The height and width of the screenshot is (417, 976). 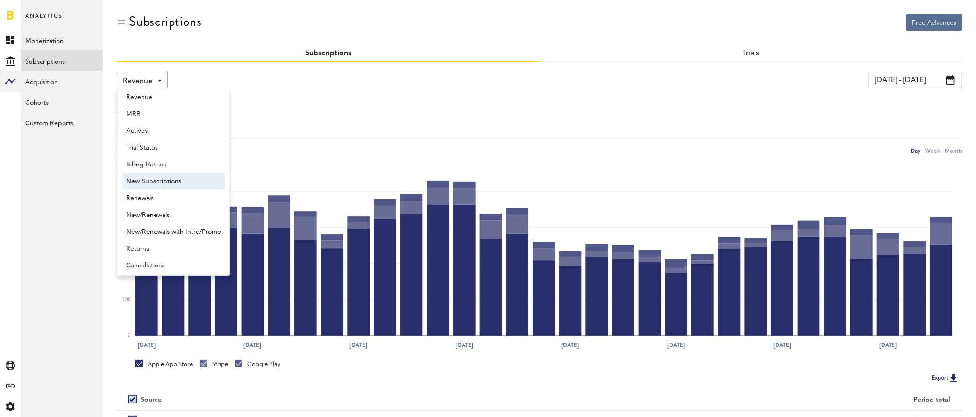 I want to click on div: Source, so click(x=151, y=399).